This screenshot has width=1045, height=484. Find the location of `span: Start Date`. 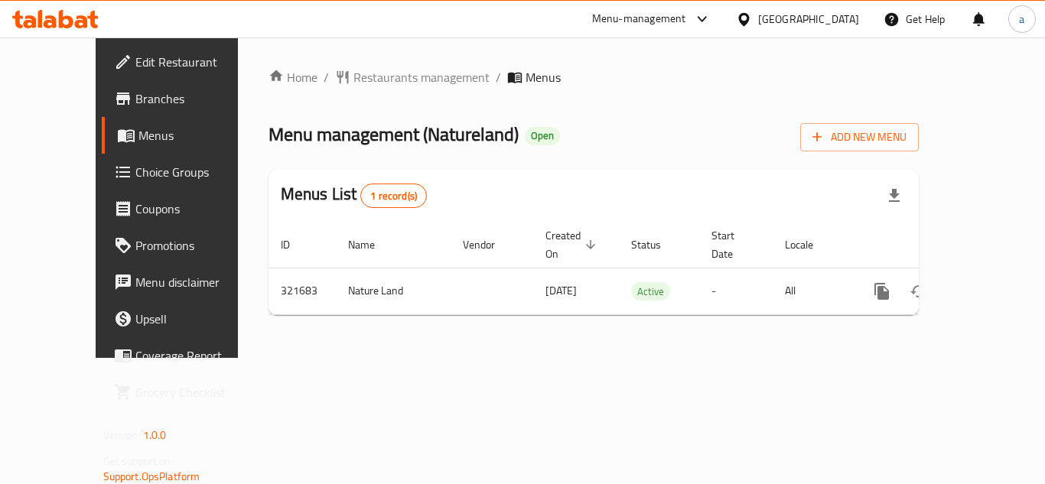

span: Start Date is located at coordinates (733, 245).